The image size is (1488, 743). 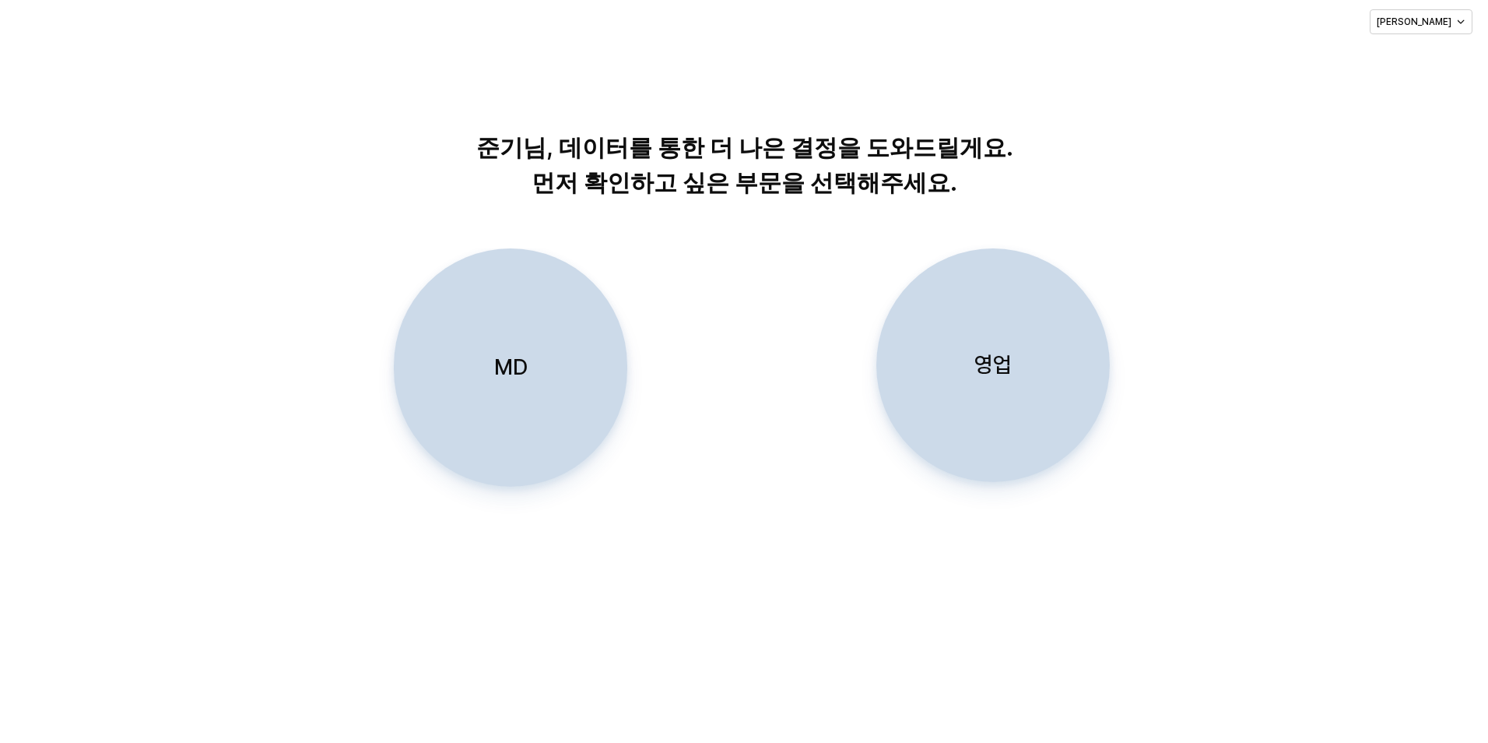 I want to click on button: 영업, so click(x=993, y=365).